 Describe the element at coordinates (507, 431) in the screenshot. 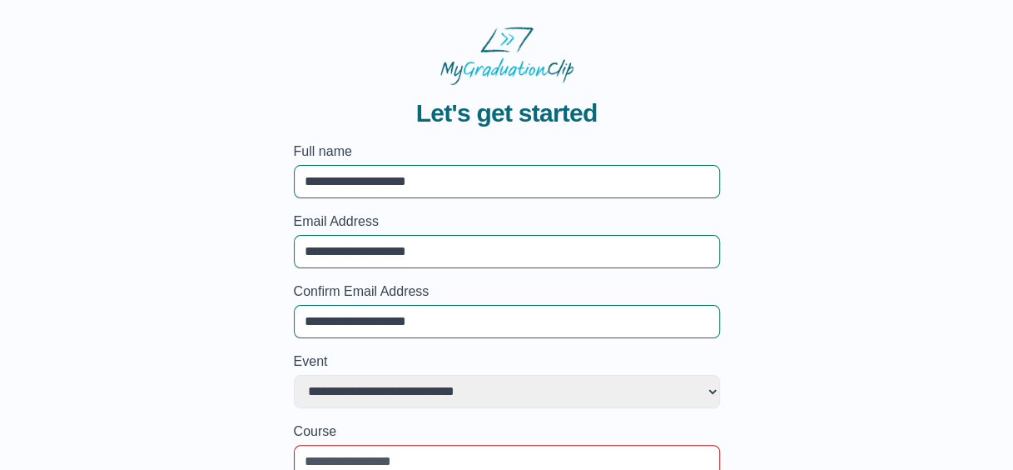

I see `label: Course` at that location.